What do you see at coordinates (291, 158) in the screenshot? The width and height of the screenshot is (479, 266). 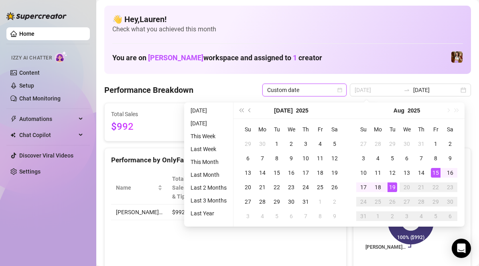 I see `td: 2025-07-09` at bounding box center [291, 158].